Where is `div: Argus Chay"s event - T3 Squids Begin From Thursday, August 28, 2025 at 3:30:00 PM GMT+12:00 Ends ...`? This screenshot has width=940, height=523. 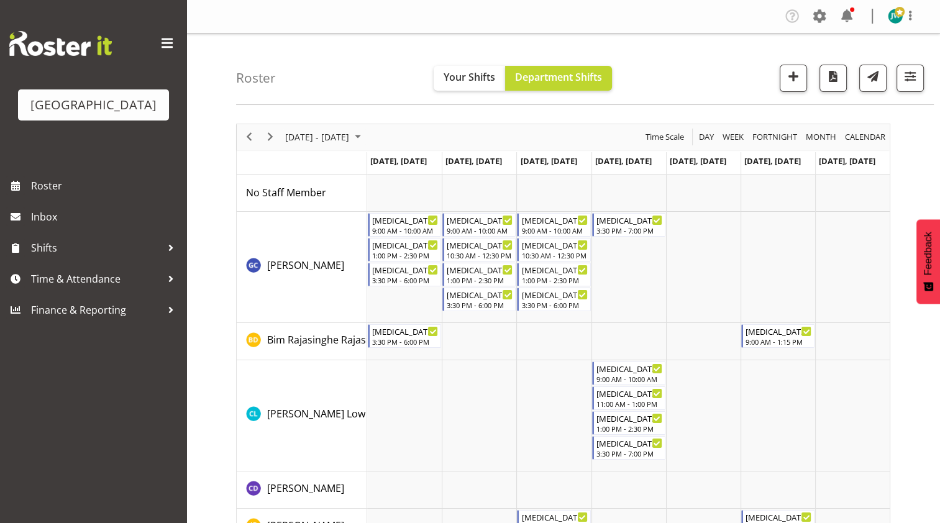
div: Argus Chay"s event - T3 Squids Begin From Thursday, August 28, 2025 at 3:30:00 PM GMT+12:00 Ends ... is located at coordinates (628, 225).